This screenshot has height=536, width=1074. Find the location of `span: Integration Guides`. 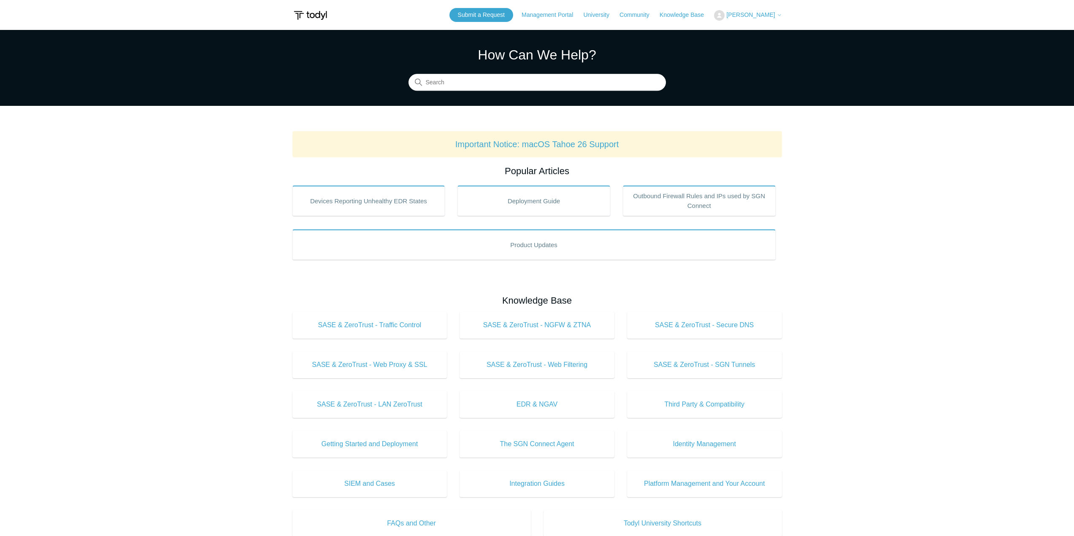

span: Integration Guides is located at coordinates (537, 484).